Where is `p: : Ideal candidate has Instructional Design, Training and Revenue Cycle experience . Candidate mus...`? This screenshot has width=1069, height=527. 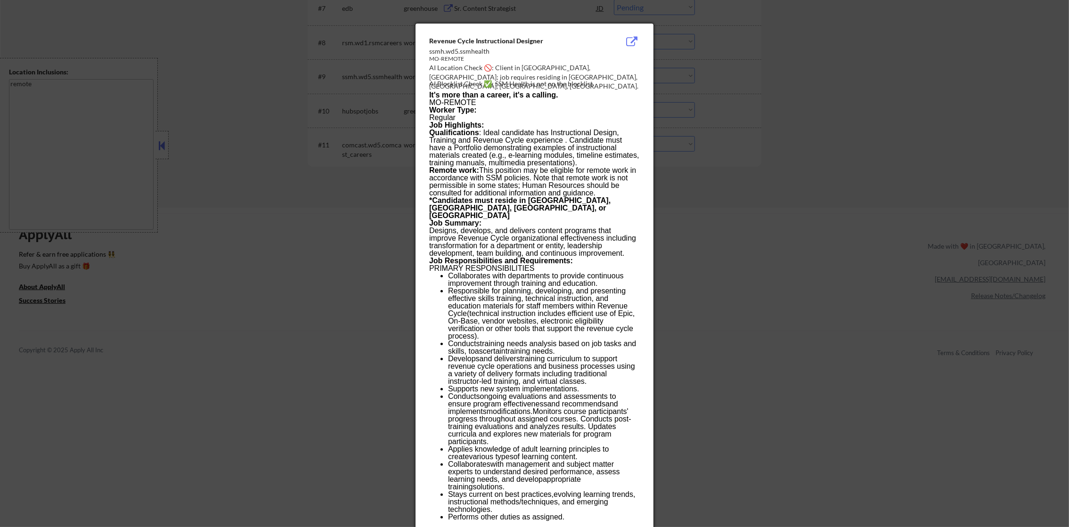
p: : Ideal candidate has Instructional Design, Training and Revenue Cycle experience . Candidate mus... is located at coordinates (534, 148).